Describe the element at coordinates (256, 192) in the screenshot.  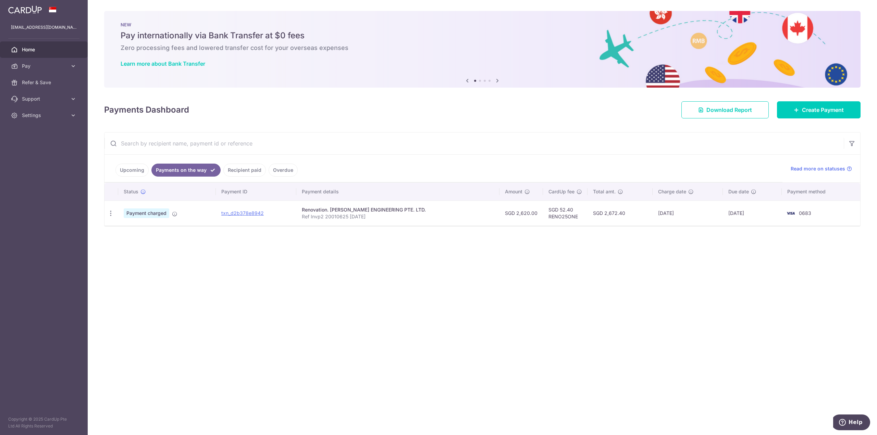
I see `th: Payment ID` at that location.